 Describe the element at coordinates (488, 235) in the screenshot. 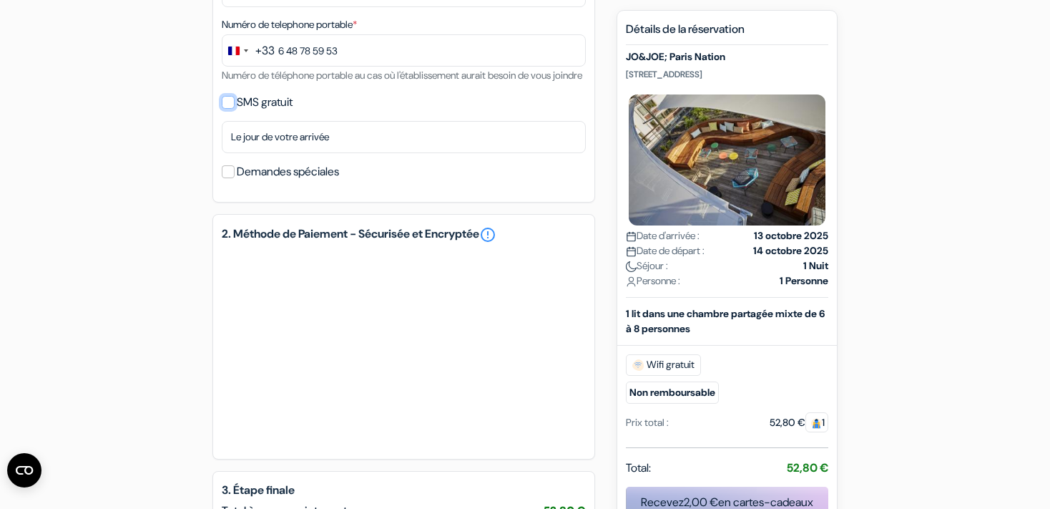

I see `a: error_outline` at that location.